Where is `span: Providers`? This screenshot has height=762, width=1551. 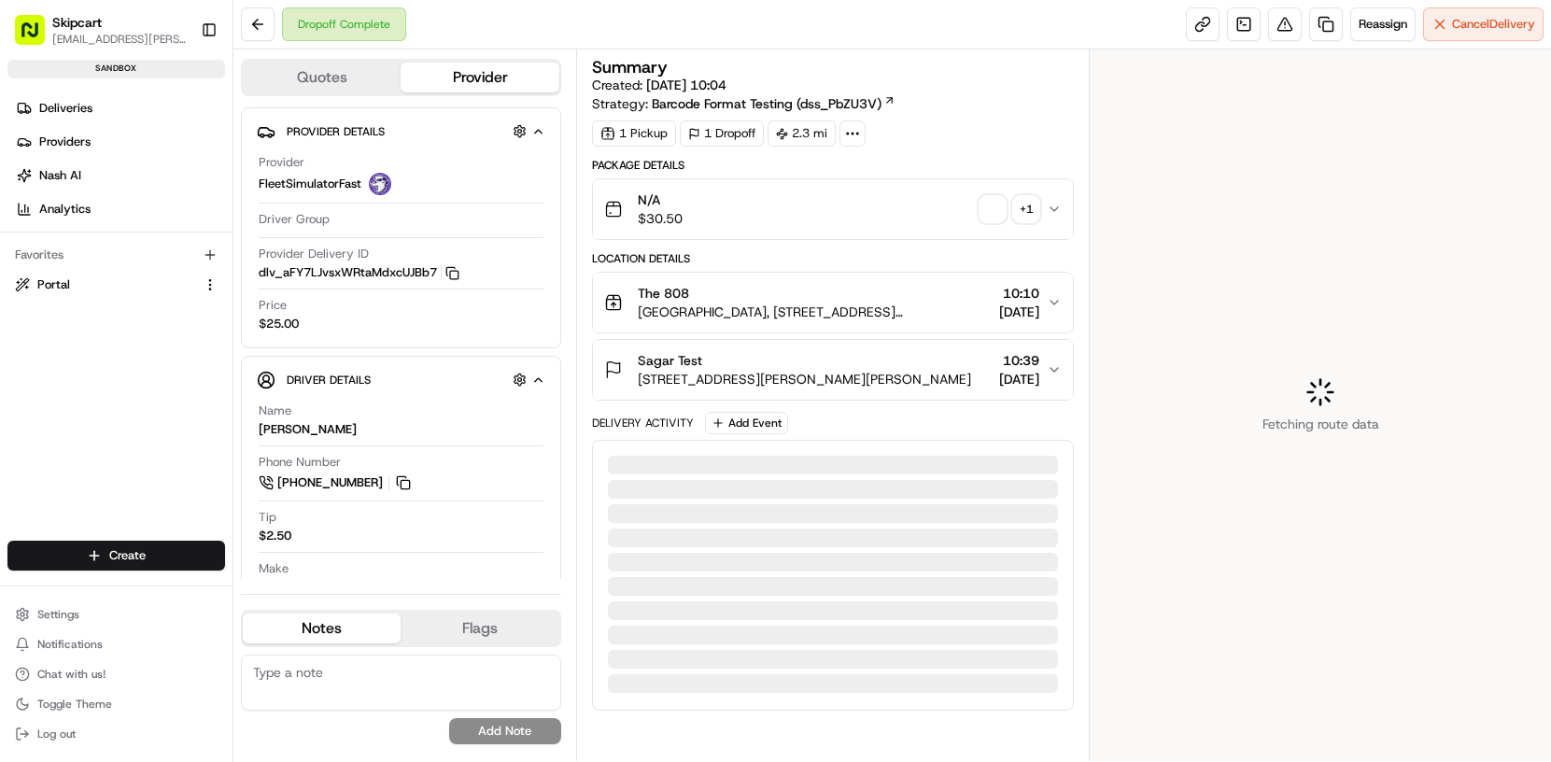 span: Providers is located at coordinates (64, 142).